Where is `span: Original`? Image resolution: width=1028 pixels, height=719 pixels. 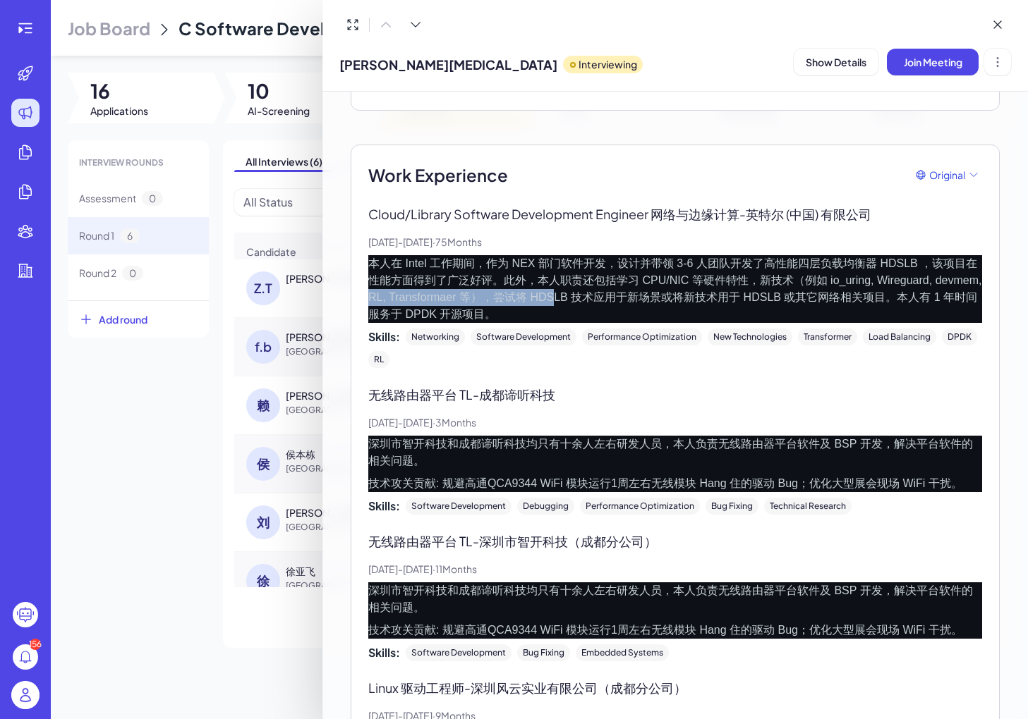
span: Original is located at coordinates (947, 175).